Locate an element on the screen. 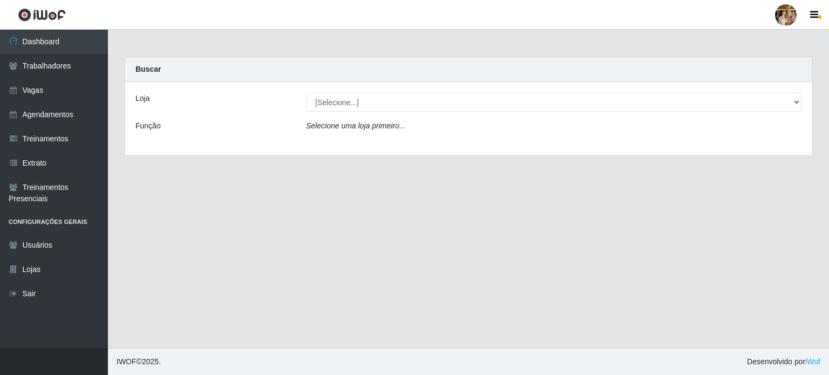 The width and height of the screenshot is (829, 375). span: Desenvolvido por is located at coordinates (784, 362).